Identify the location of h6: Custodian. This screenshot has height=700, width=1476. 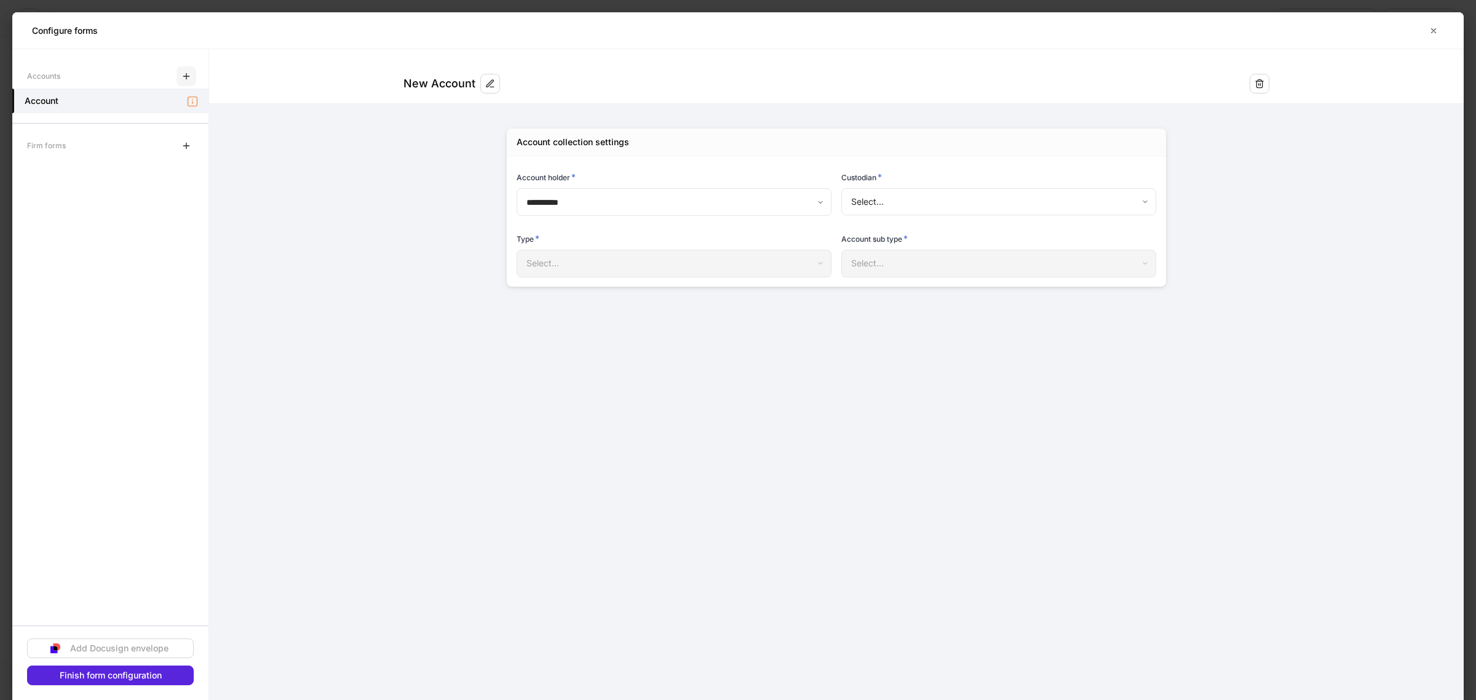
(862, 177).